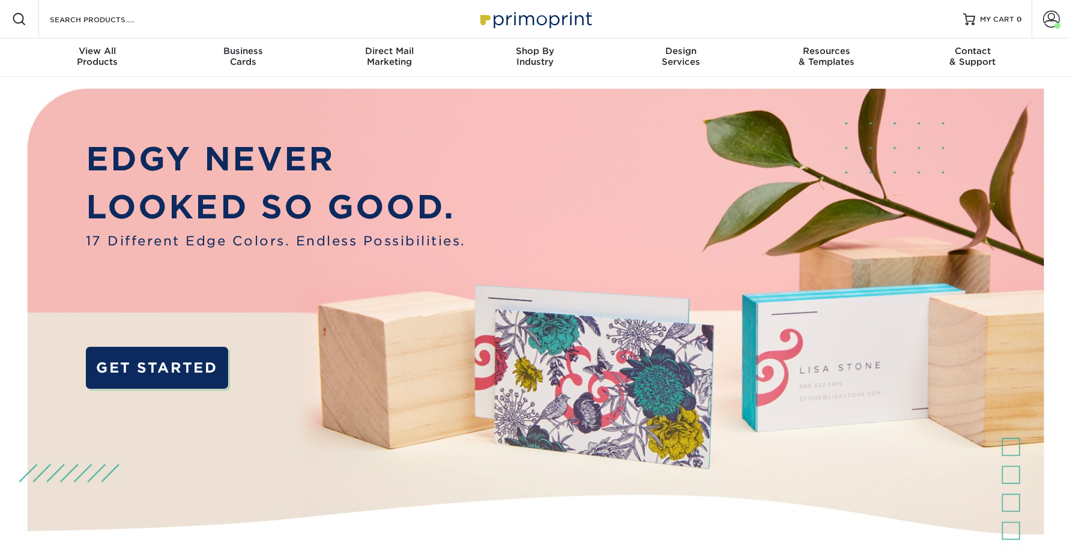 The width and height of the screenshot is (1070, 549). I want to click on div: Services, so click(680, 56).